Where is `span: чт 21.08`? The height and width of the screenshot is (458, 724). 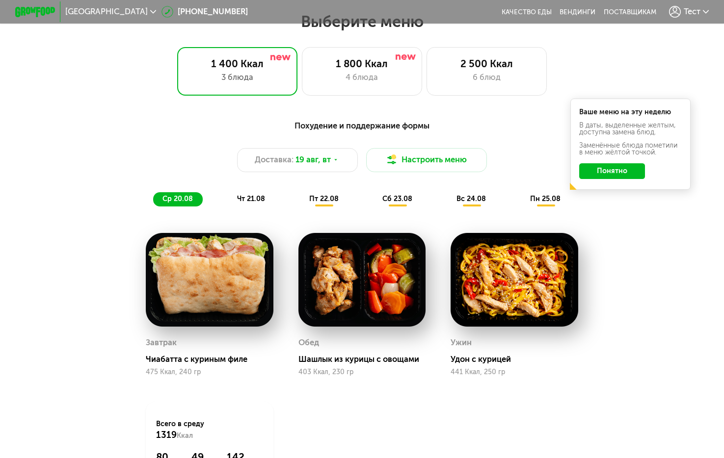
span: чт 21.08 is located at coordinates (251, 199).